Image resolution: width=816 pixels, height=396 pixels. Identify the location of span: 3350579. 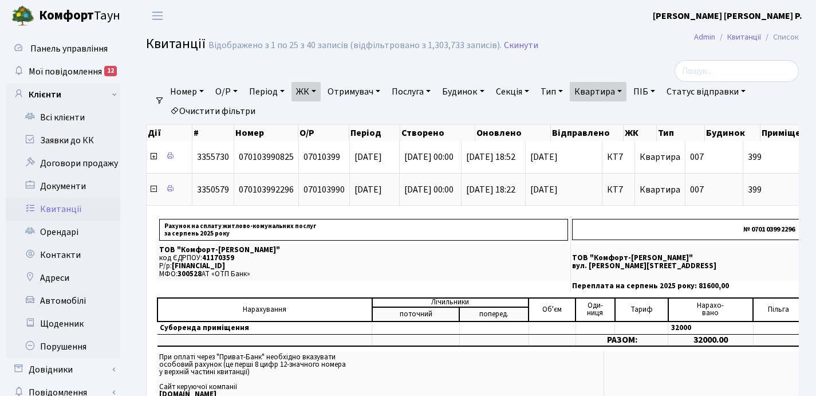
(213, 189).